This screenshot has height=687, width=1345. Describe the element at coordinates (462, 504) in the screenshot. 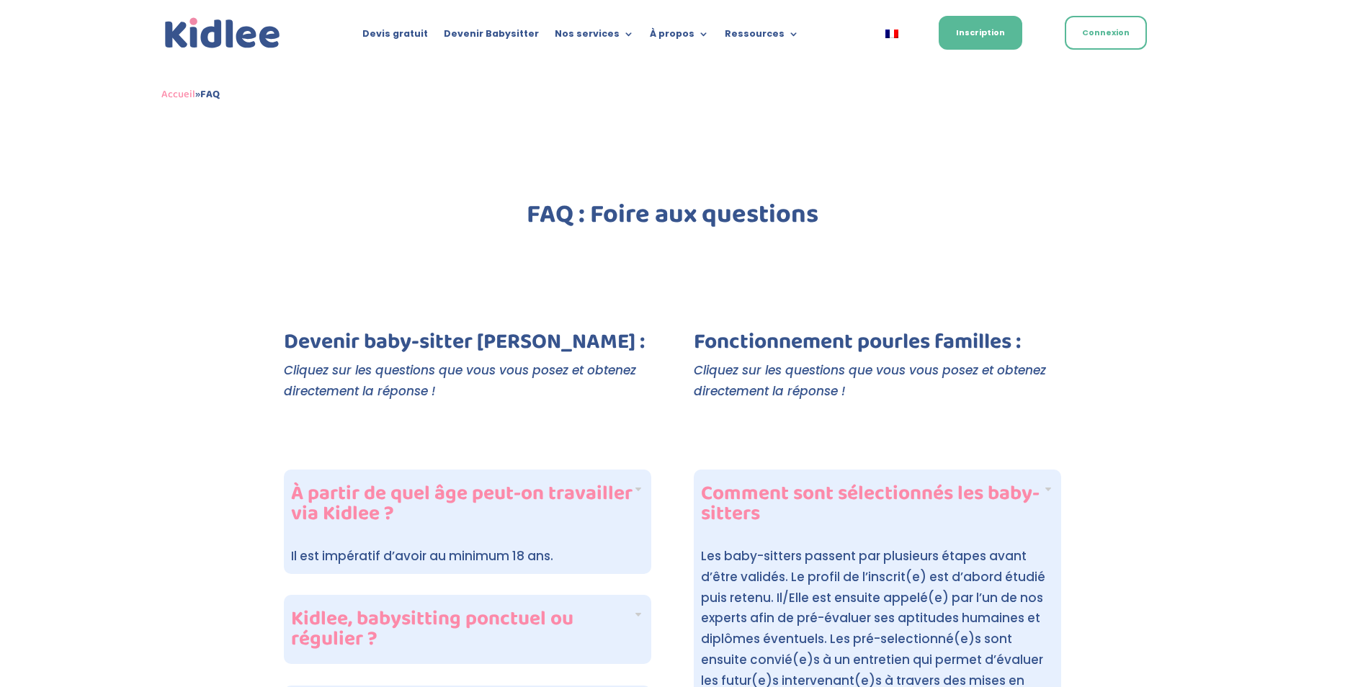

I see `h4: À partir de quel âge peut-on travailler via Kidlee ?` at that location.